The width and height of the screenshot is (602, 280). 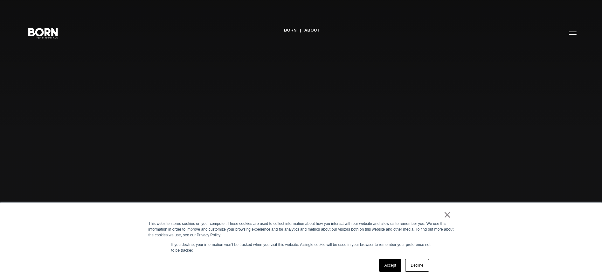 I want to click on div: This website stores cookies on your computer. These cookies are used to collect information about..., so click(x=301, y=229).